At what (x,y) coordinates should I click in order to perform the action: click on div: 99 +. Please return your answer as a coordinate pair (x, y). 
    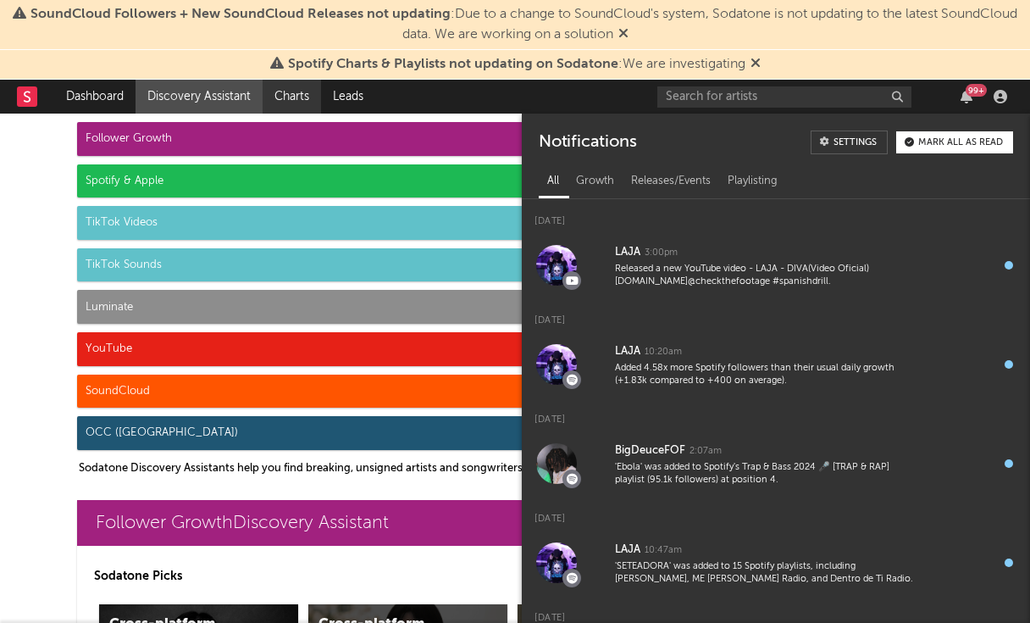
    Looking at the image, I should click on (976, 90).